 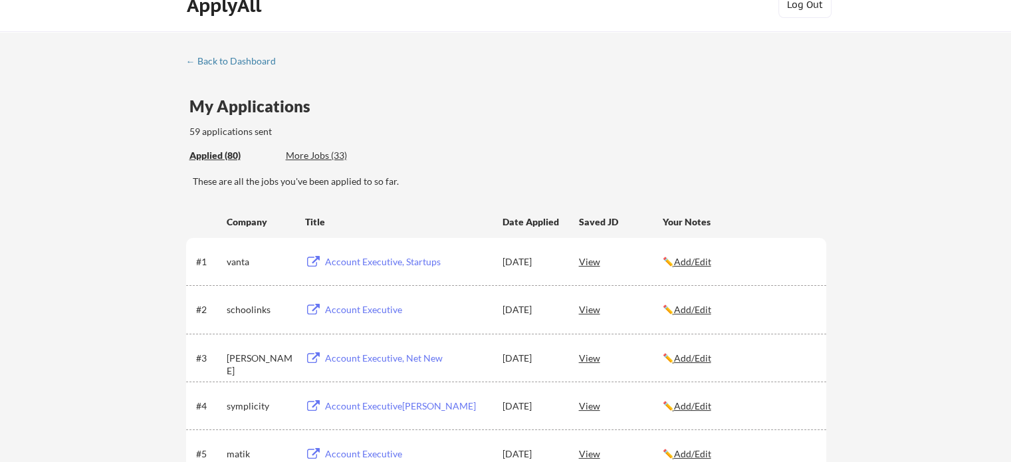 I want to click on div: More Jobs (33), so click(x=334, y=156).